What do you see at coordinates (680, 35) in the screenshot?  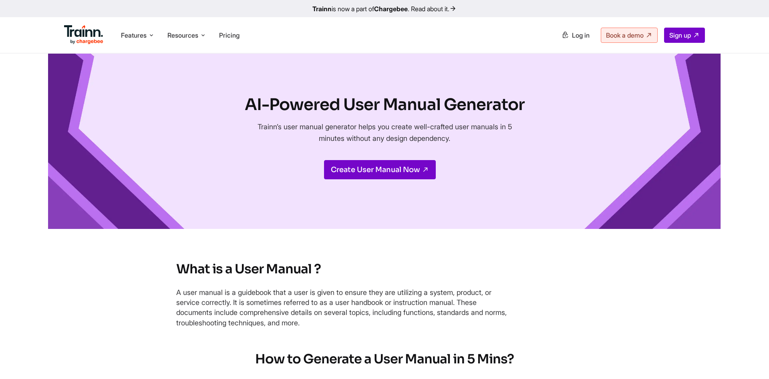 I see `span: Sign up` at bounding box center [680, 35].